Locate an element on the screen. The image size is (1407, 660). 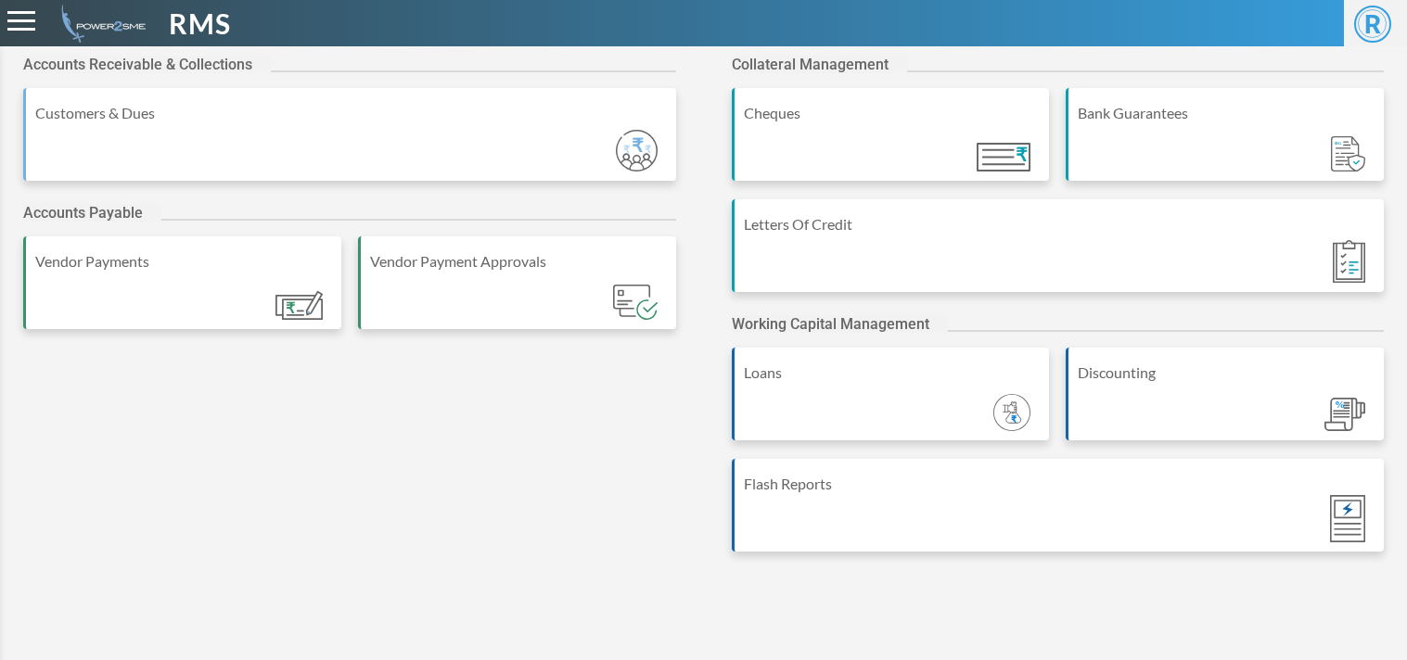
a: Loans Module_ic is located at coordinates (890, 403).